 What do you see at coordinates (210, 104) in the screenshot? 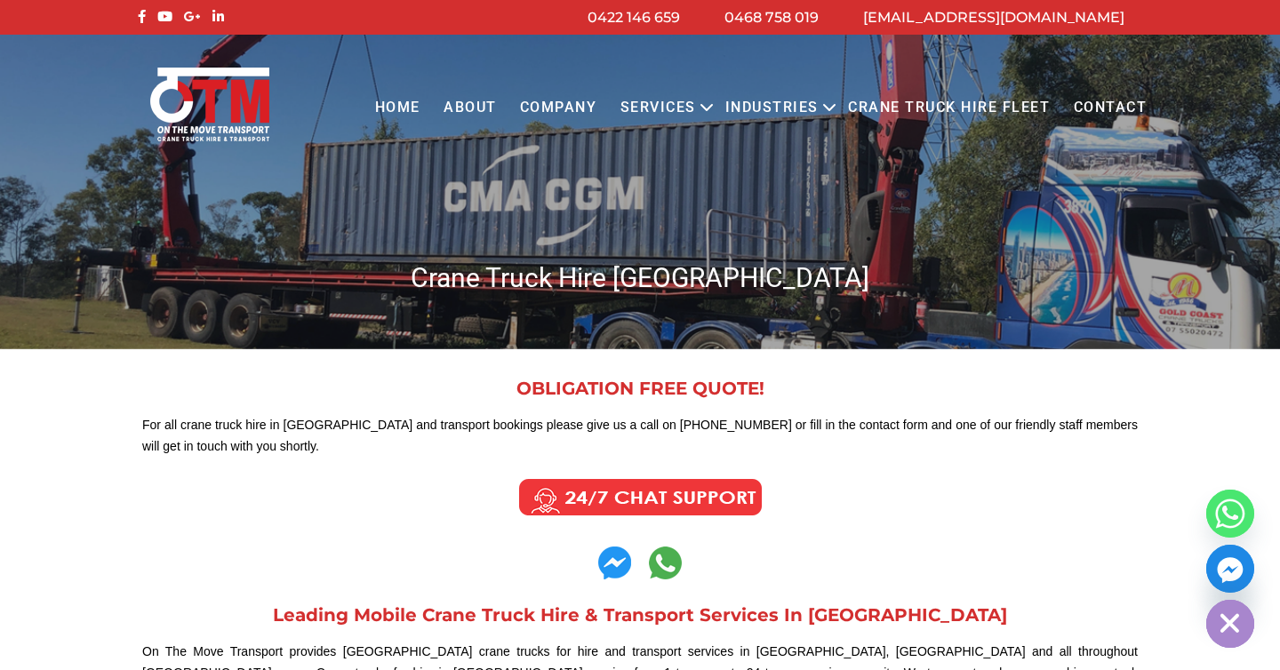
I see `img: Otmtransport` at bounding box center [210, 104].